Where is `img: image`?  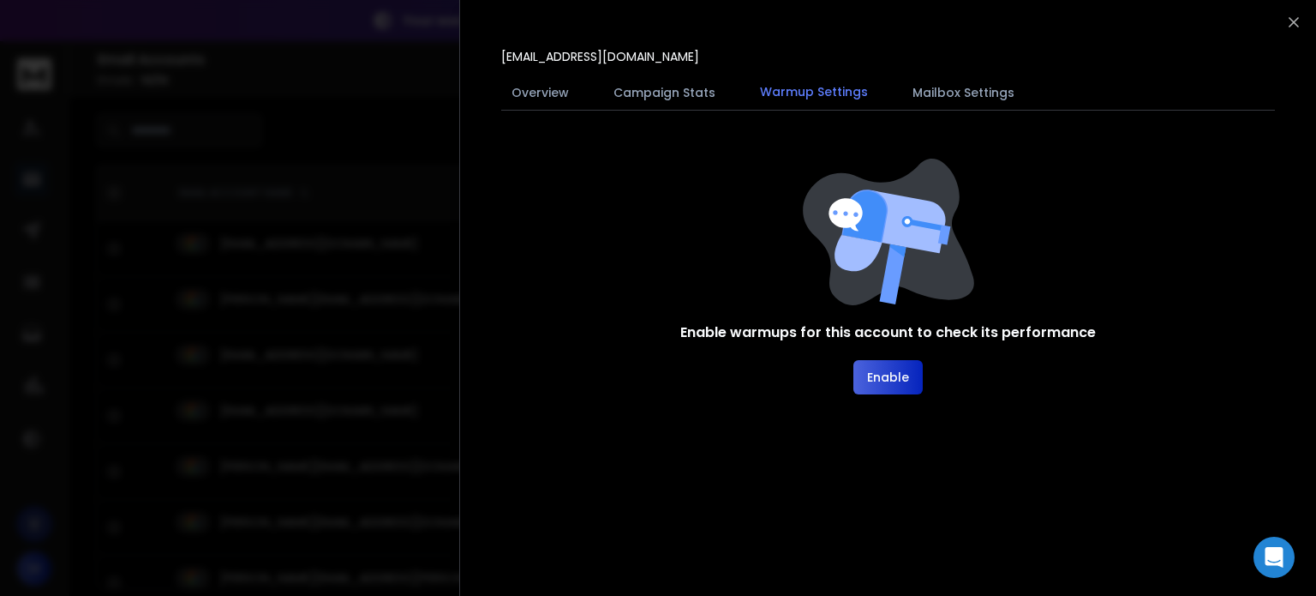 img: image is located at coordinates (889, 231).